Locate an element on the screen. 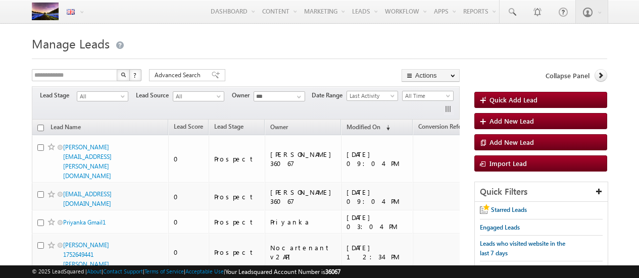  div: Nocartenant v2API is located at coordinates (303, 253).